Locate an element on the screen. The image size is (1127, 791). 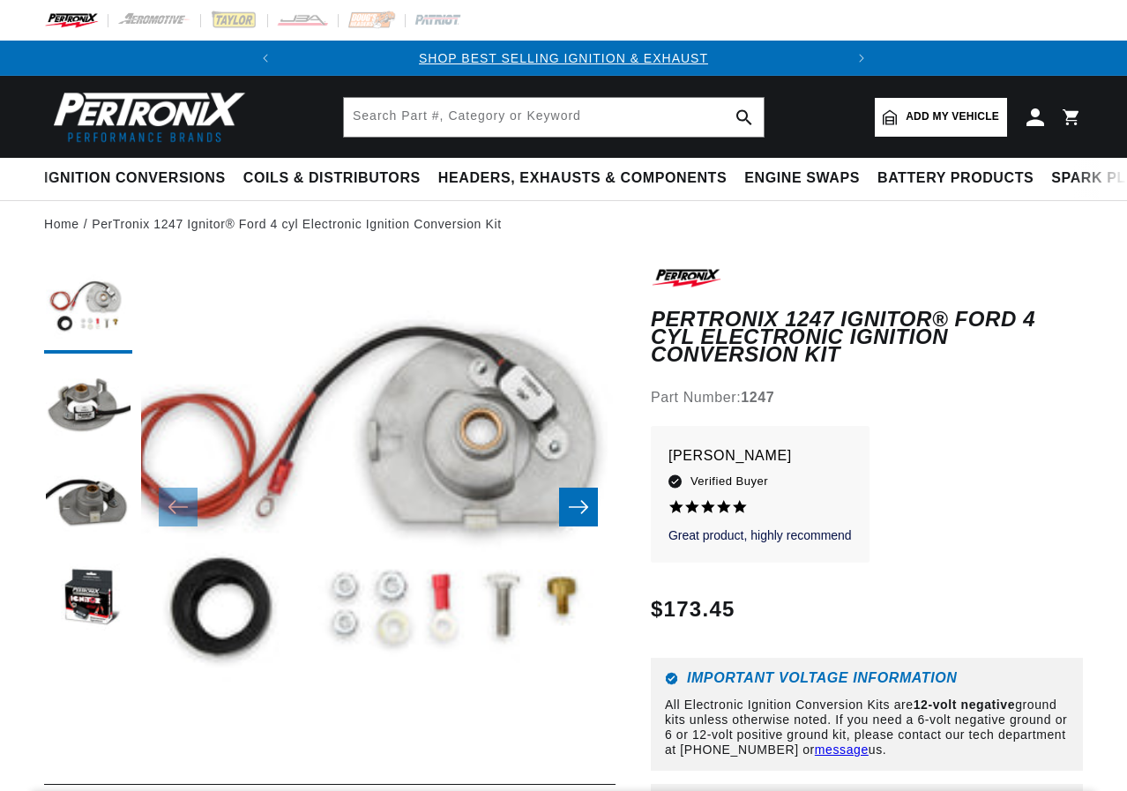
h1: PerTronix 1247 Ignitor® Ford 4 cyl Electronic Ignition Conversion Kit is located at coordinates (867, 337).